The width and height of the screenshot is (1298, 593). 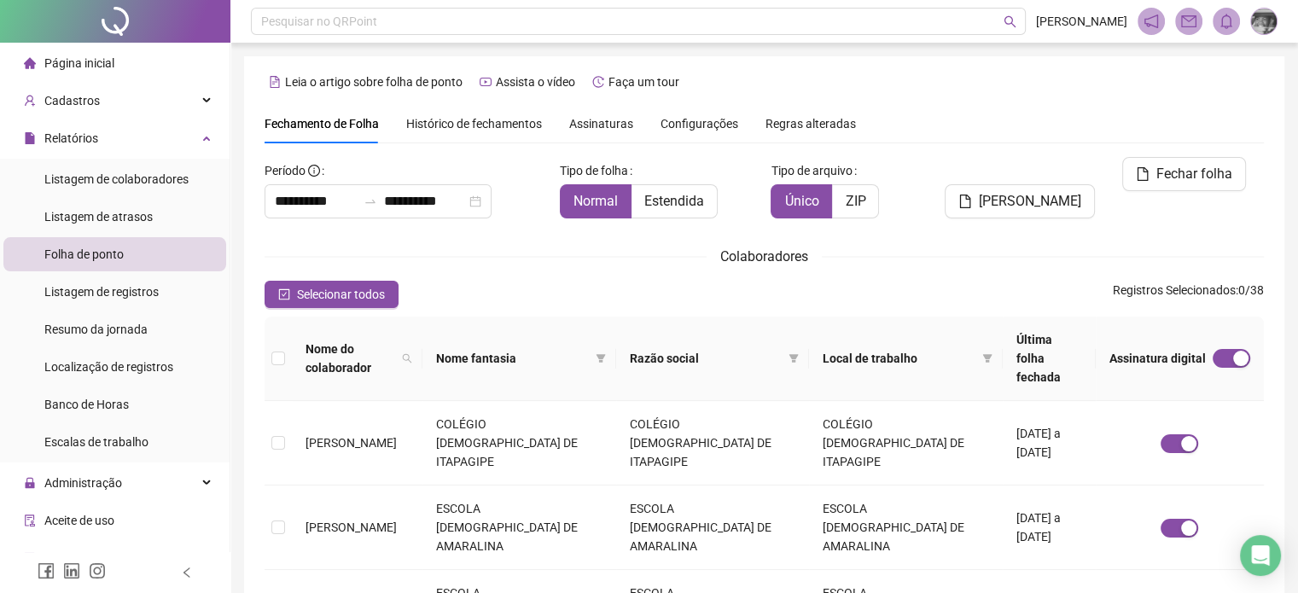 What do you see at coordinates (79, 520) in the screenshot?
I see `span: Aceite de uso` at bounding box center [79, 520].